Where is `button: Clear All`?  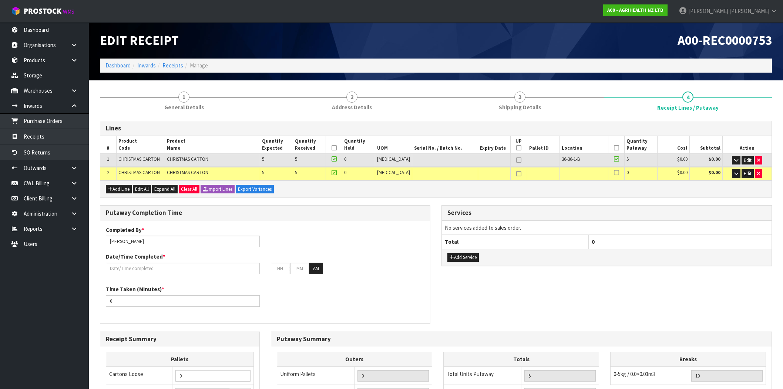
button: Clear All is located at coordinates (189, 189).